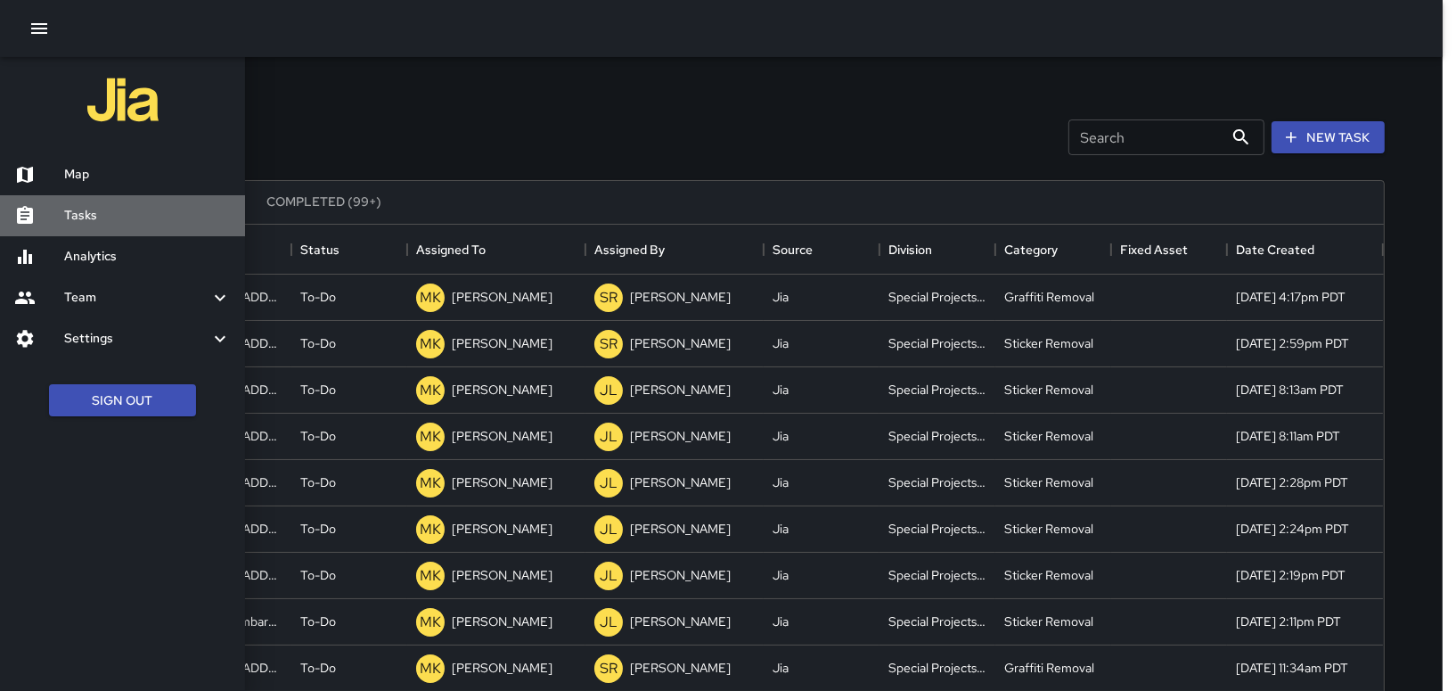  What do you see at coordinates (147, 216) in the screenshot?
I see `h6: Tasks` at bounding box center [147, 216].